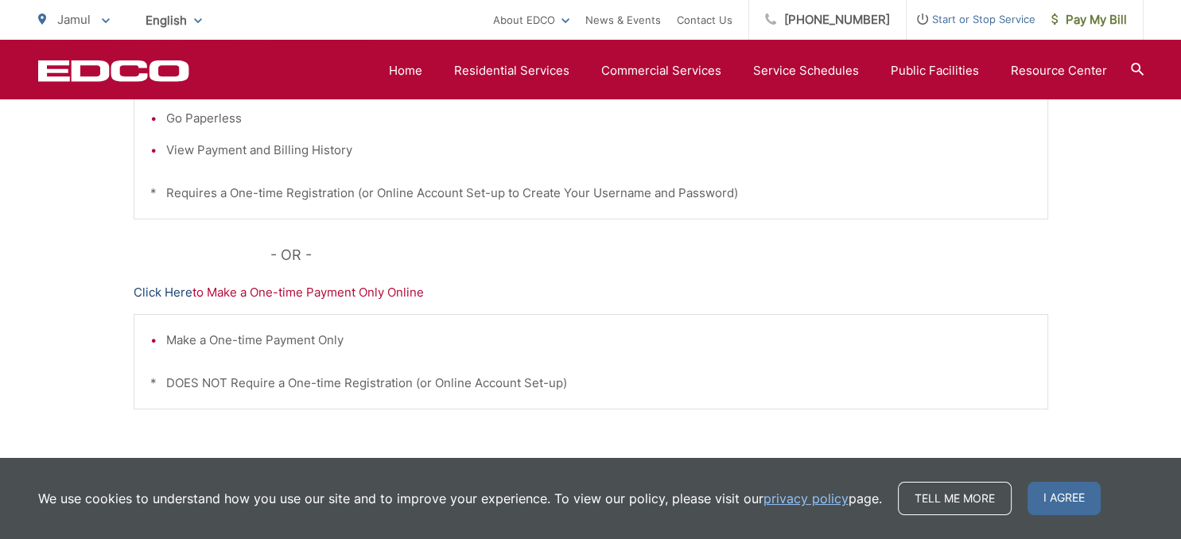 The height and width of the screenshot is (539, 1181). I want to click on a: Commercial Services, so click(661, 71).